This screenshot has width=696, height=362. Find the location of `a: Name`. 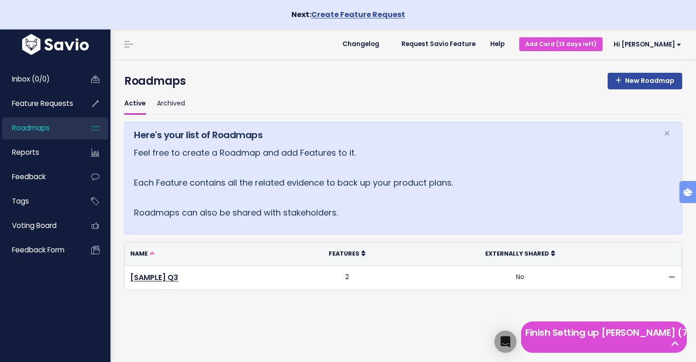

a: Name is located at coordinates (142, 253).